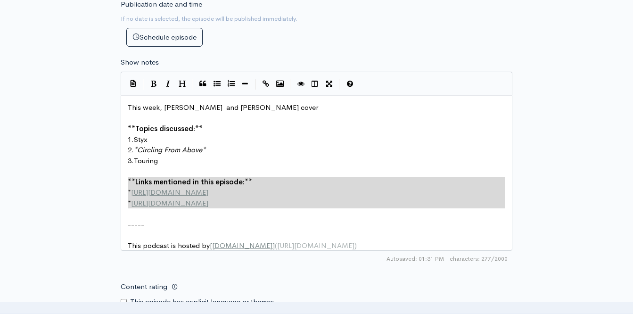 The height and width of the screenshot is (314, 633). Describe the element at coordinates (280, 84) in the screenshot. I see `button: Insert Image` at that location.